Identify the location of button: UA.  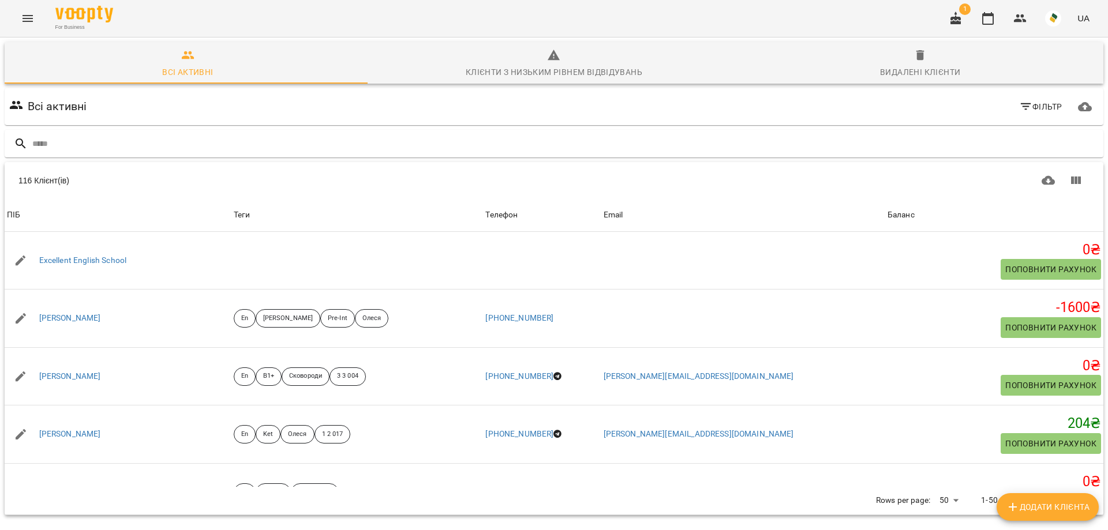
(1083, 18).